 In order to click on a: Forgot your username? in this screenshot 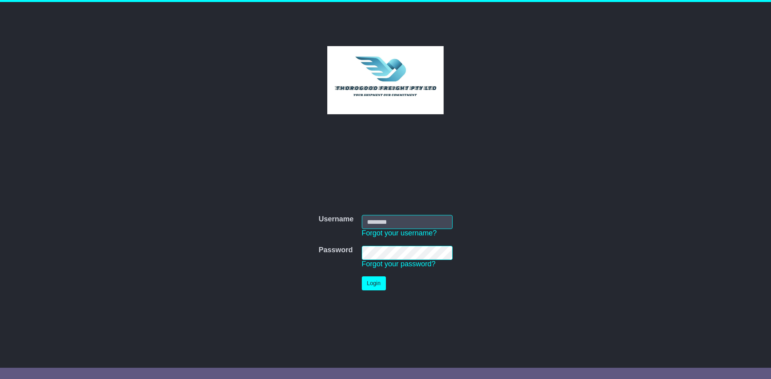, I will do `click(399, 233)`.